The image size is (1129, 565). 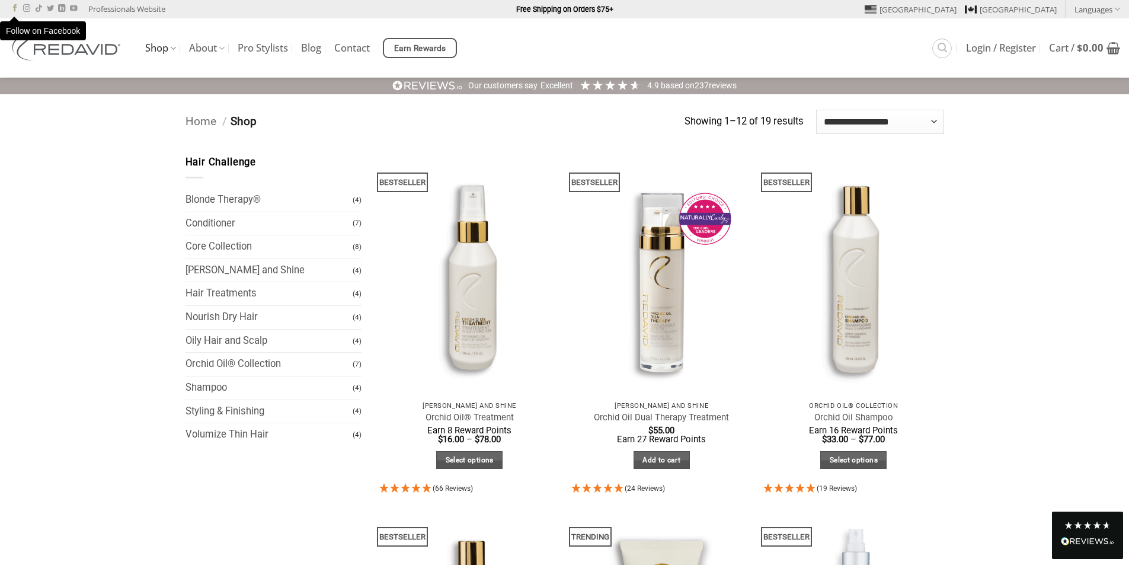 What do you see at coordinates (269, 434) in the screenshot?
I see `a: Volumize Thin Hair` at bounding box center [269, 434].